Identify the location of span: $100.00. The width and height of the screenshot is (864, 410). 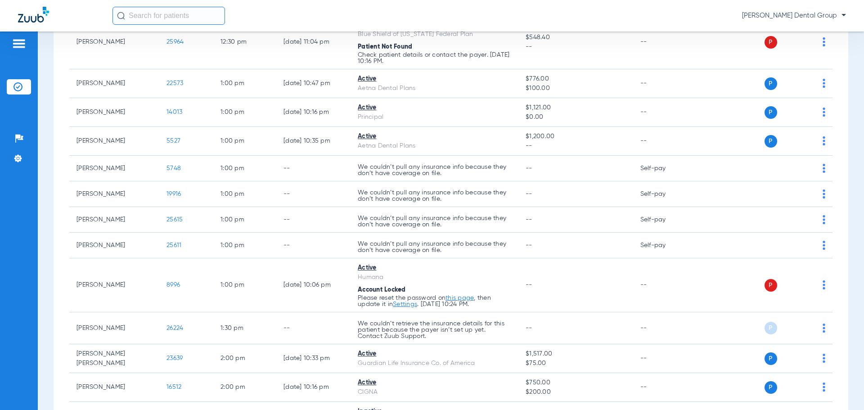
(576, 88).